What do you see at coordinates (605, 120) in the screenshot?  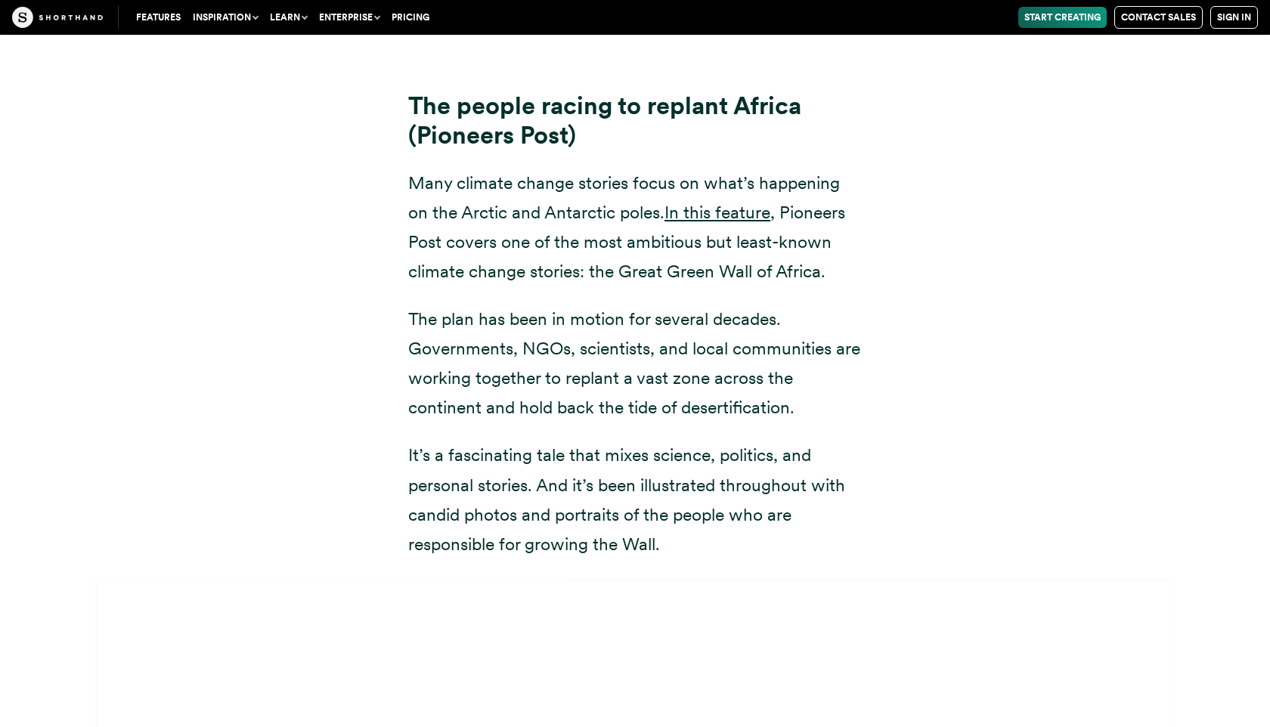 I see `strong: The people racing to replant Africa (Pioneers Post)` at bounding box center [605, 120].